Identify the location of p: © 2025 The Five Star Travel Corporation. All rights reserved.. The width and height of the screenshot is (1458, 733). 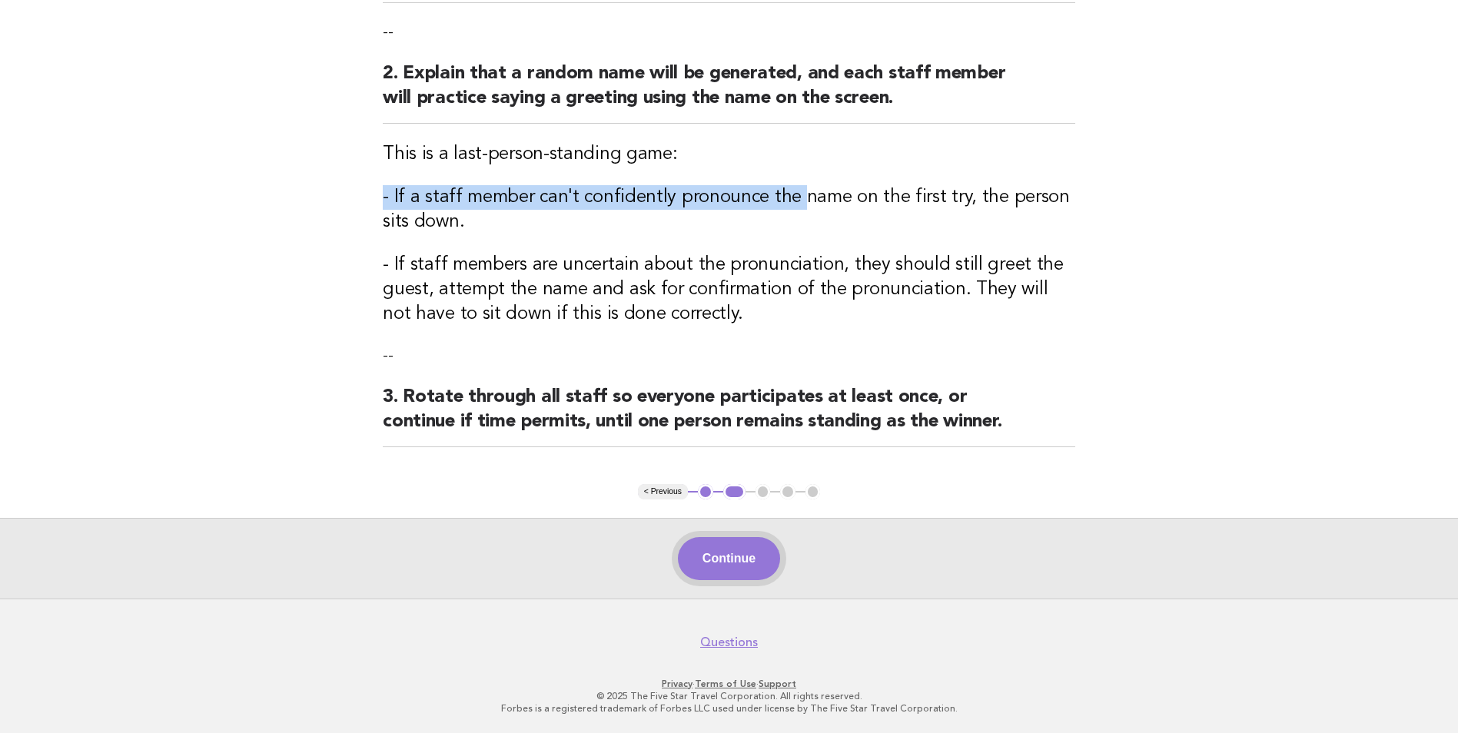
(729, 696).